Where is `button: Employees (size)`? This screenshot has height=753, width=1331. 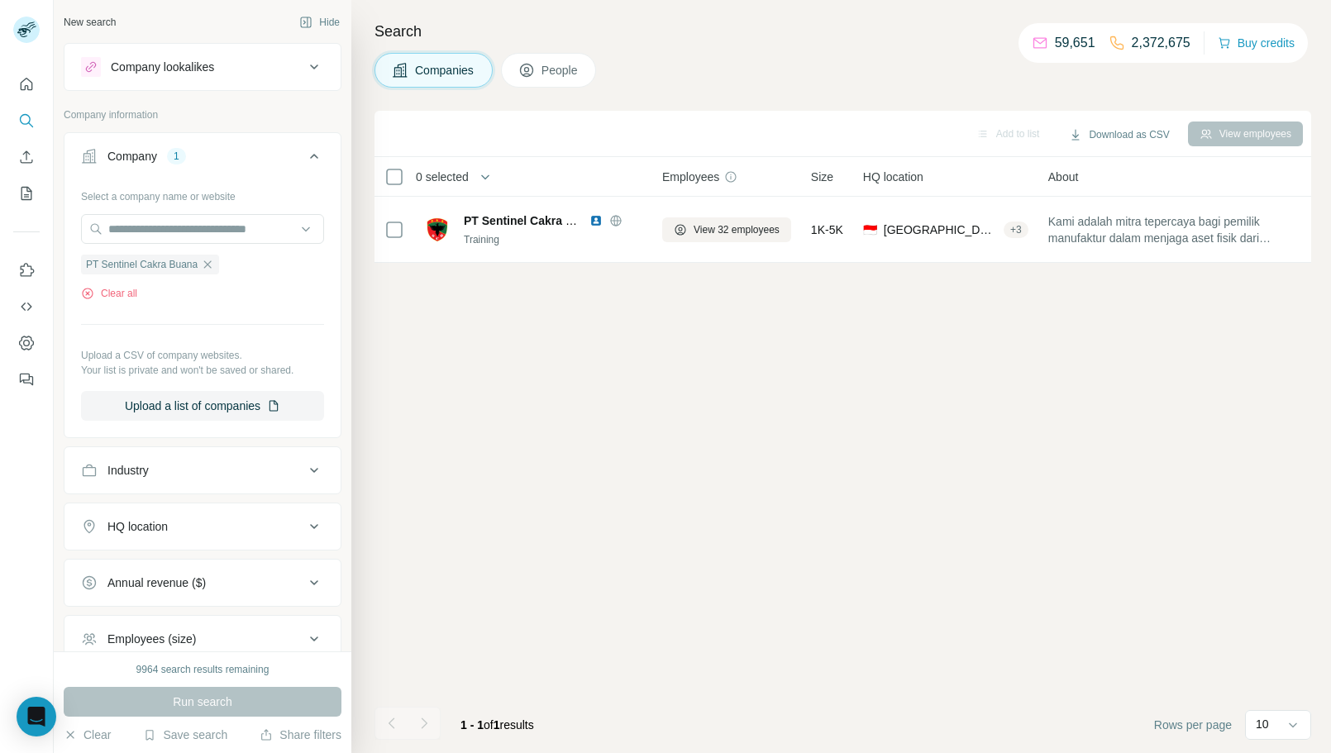 button: Employees (size) is located at coordinates (203, 639).